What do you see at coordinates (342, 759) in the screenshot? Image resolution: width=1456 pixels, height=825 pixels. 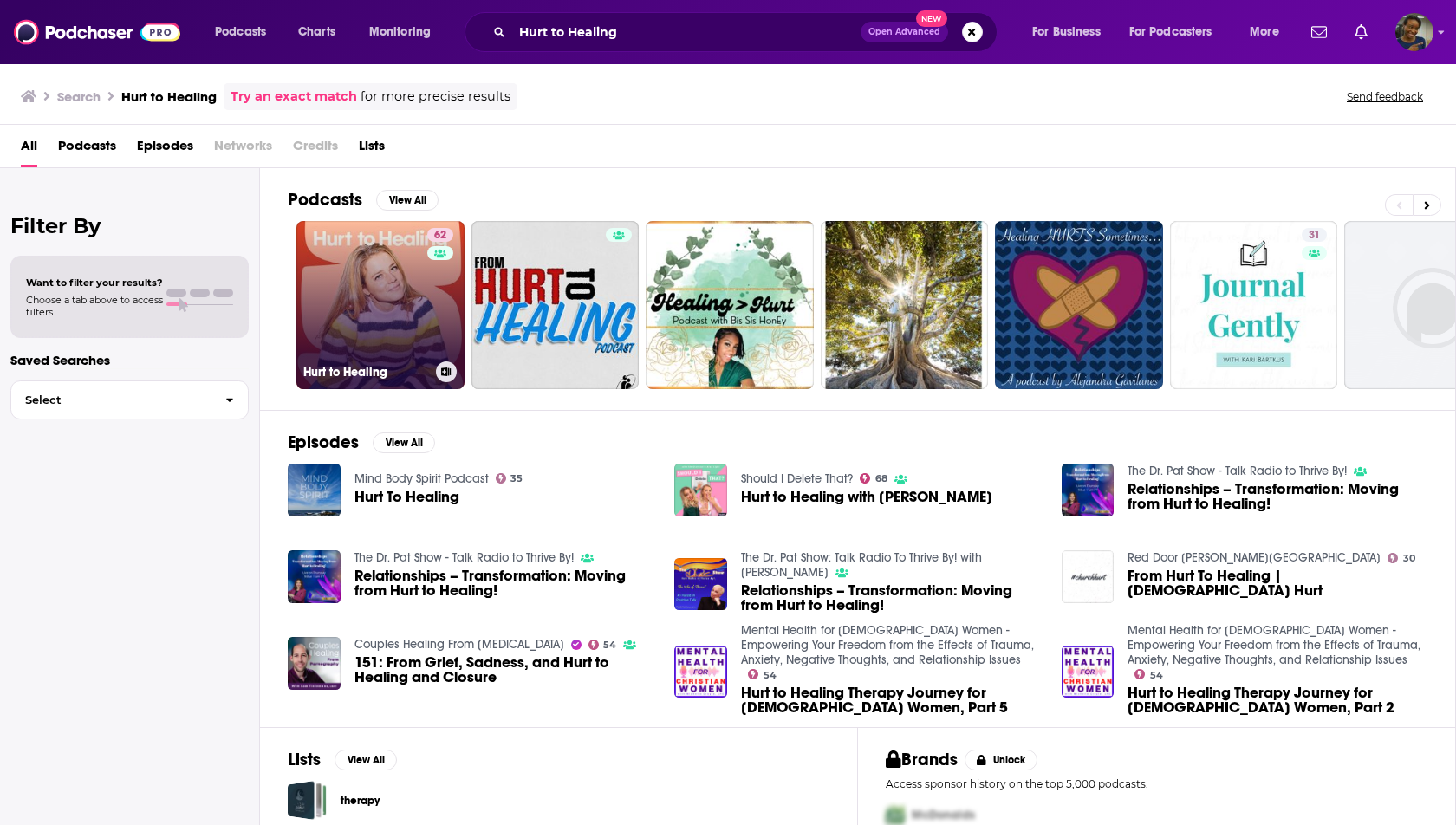 I see `a: ListsView All` at bounding box center [342, 759].